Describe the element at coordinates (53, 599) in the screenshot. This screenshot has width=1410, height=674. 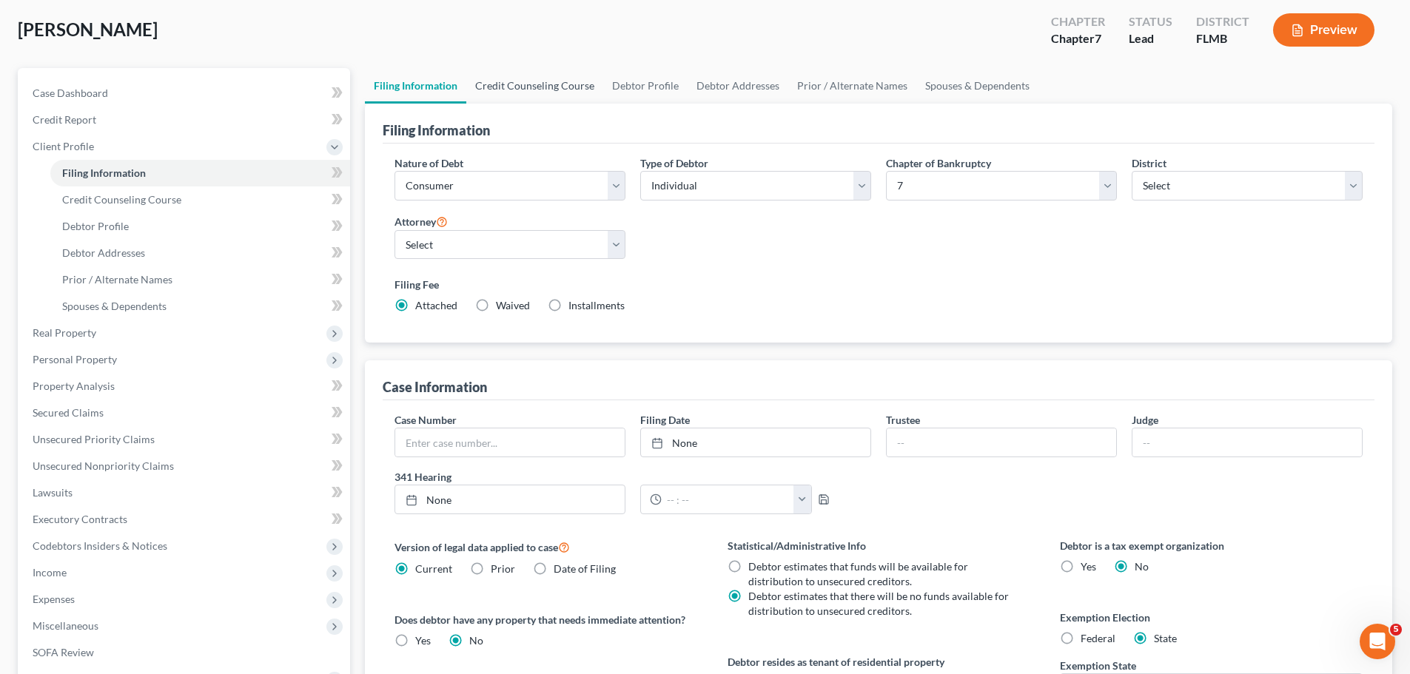
I see `span: Expenses` at that location.